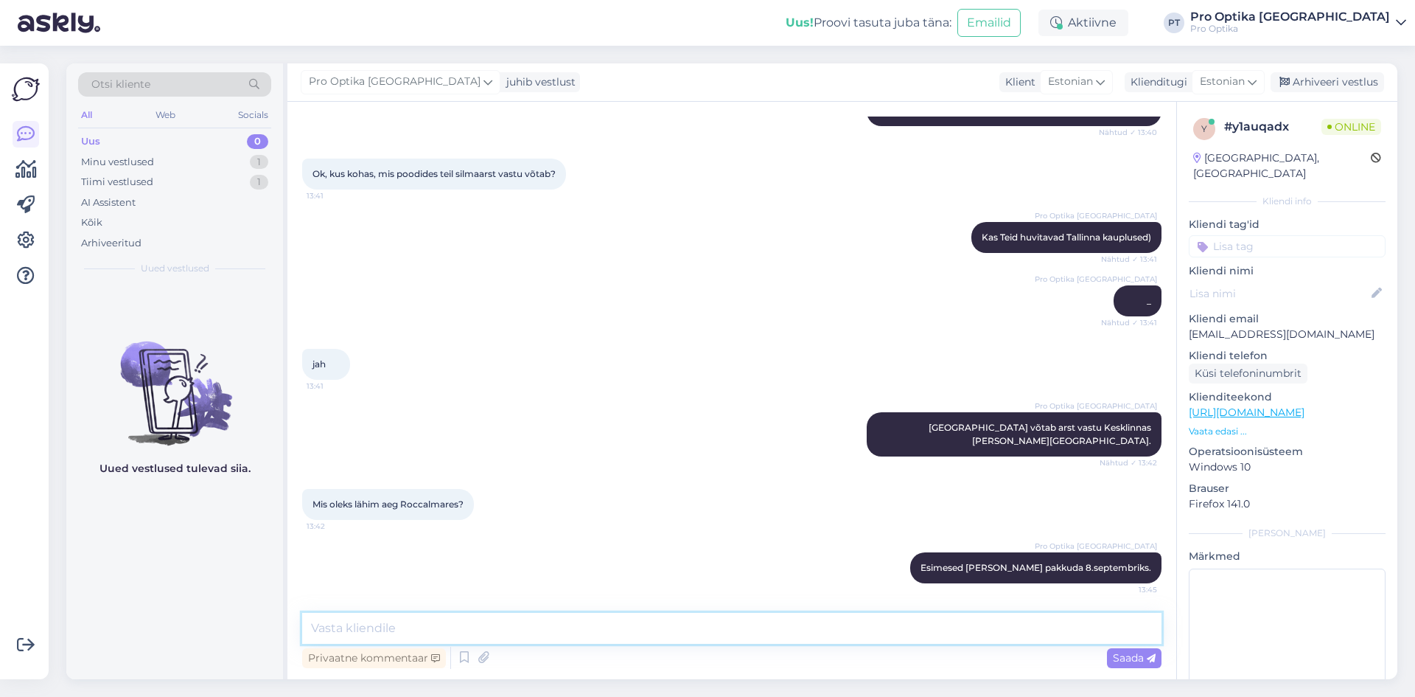 This screenshot has width=1415, height=697. I want to click on div: Pro Optika, so click(1290, 29).